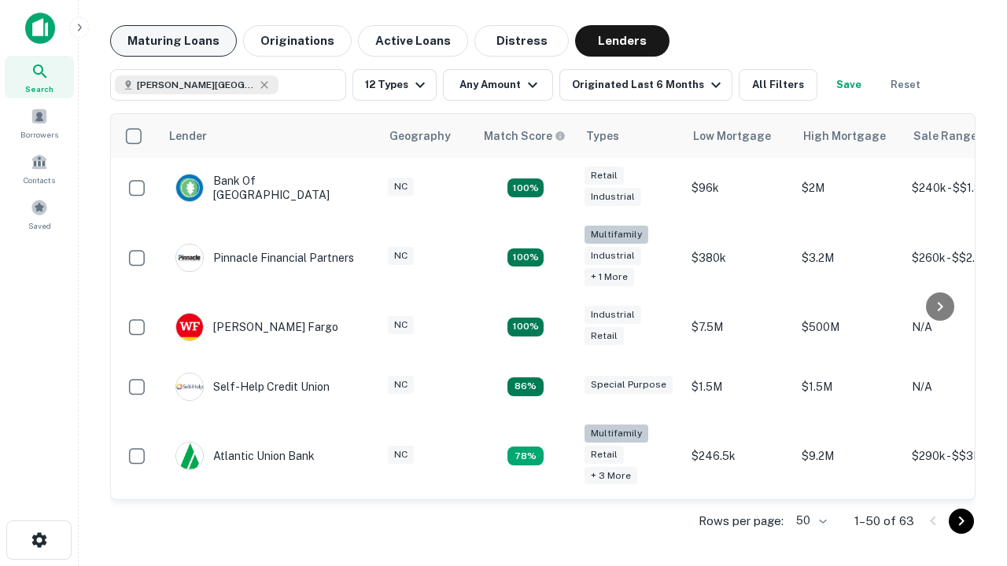  I want to click on th: Types, so click(630, 136).